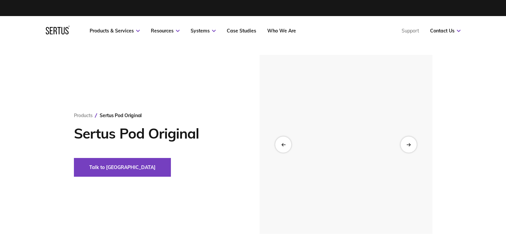  What do you see at coordinates (83, 115) in the screenshot?
I see `a: Products` at bounding box center [83, 115].